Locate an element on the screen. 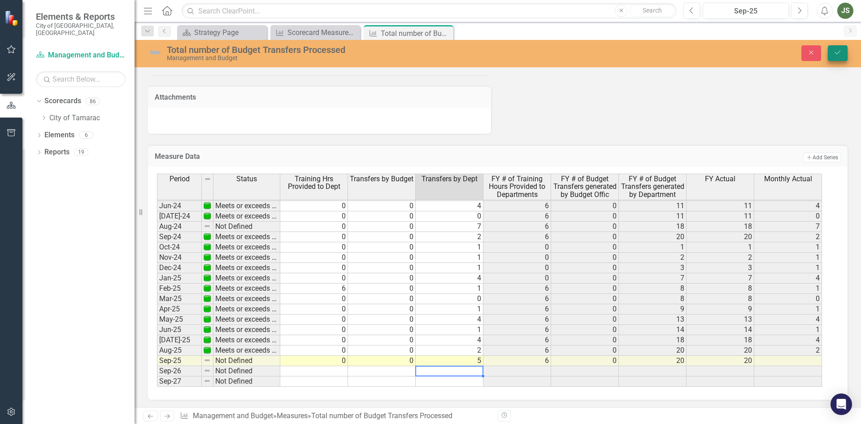 The image size is (861, 424). td: Sep-25 is located at coordinates (179, 361).